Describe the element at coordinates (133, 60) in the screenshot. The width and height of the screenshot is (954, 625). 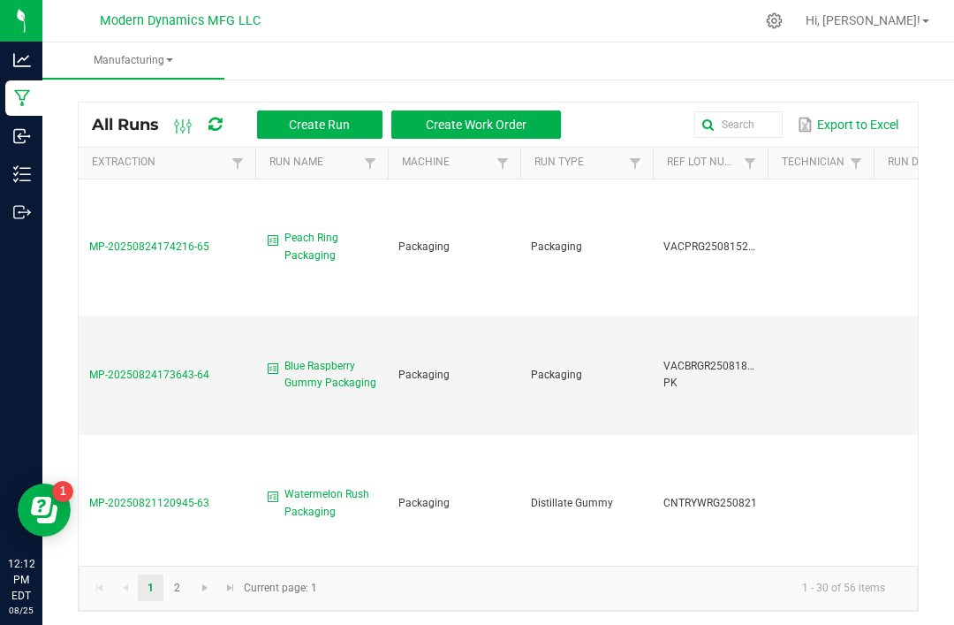
I see `span: Manufacturing` at that location.